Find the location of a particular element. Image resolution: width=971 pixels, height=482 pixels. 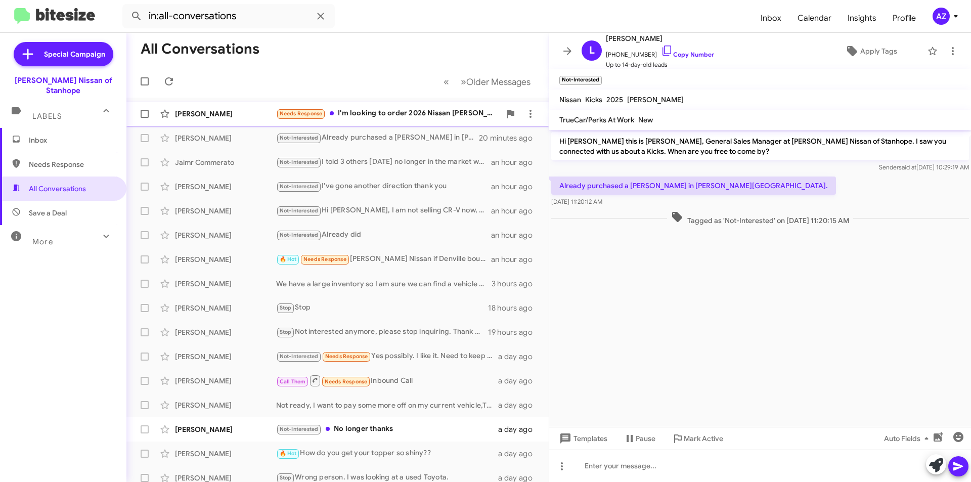

input: Search is located at coordinates (229, 16).